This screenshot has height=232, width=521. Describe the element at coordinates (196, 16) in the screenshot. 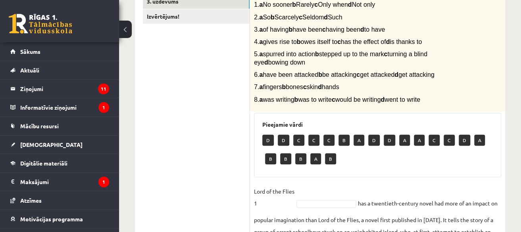

I see `a: Izvērtējums!` at that location.